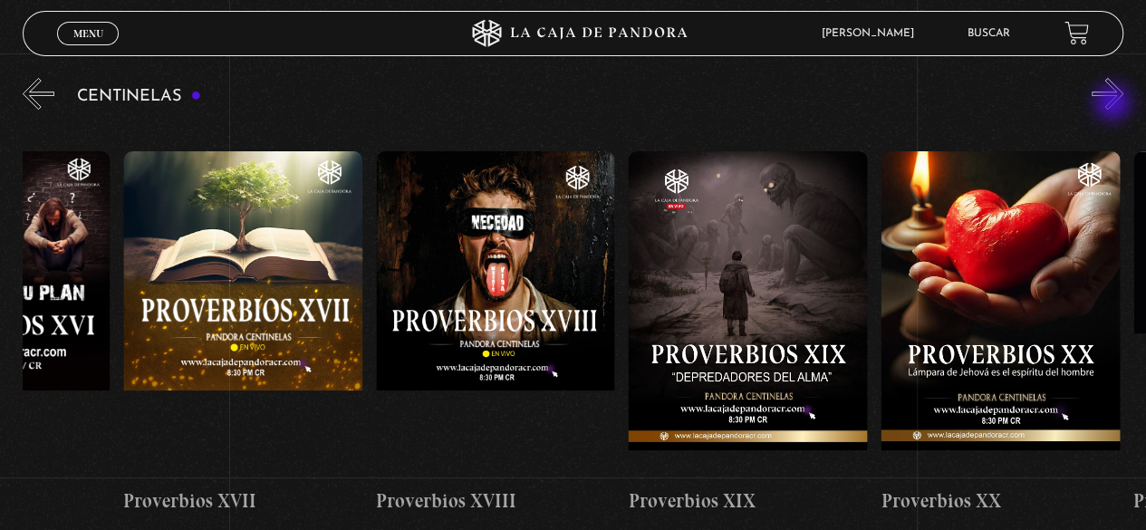  What do you see at coordinates (988, 34) in the screenshot?
I see `a: Buscar` at bounding box center [988, 34].